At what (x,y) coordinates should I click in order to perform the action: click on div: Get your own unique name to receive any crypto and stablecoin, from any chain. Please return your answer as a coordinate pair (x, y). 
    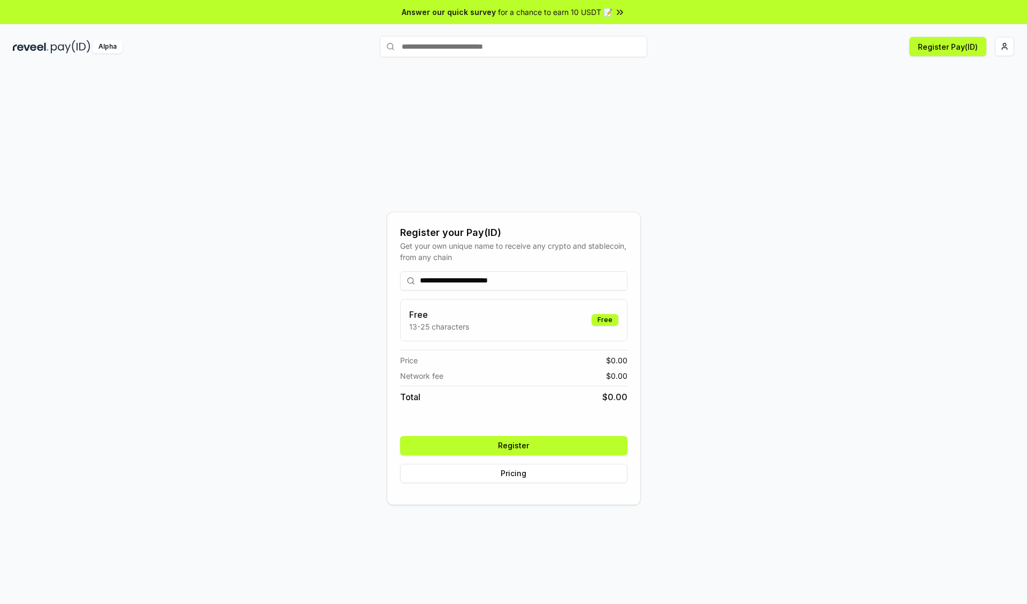
    Looking at the image, I should click on (514, 251).